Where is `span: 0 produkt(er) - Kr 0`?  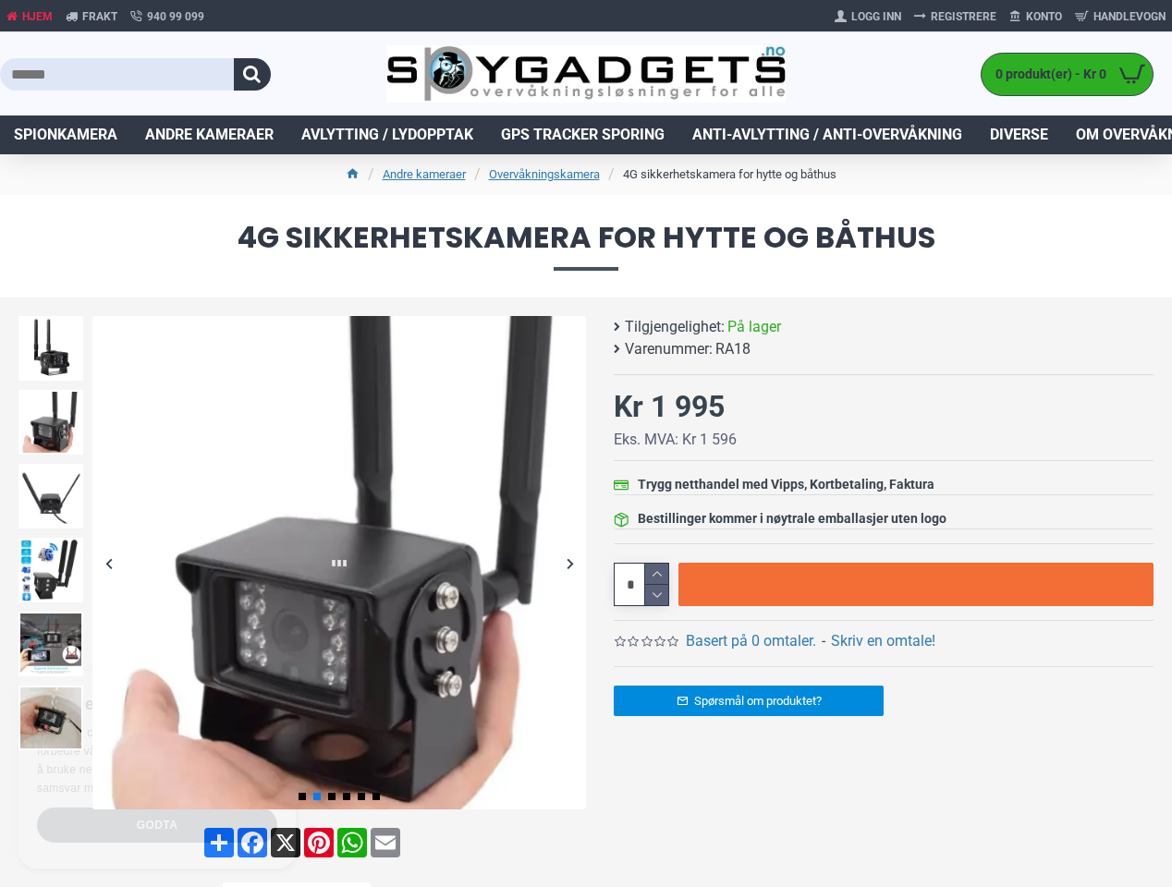 span: 0 produkt(er) - Kr 0 is located at coordinates (1046, 74).